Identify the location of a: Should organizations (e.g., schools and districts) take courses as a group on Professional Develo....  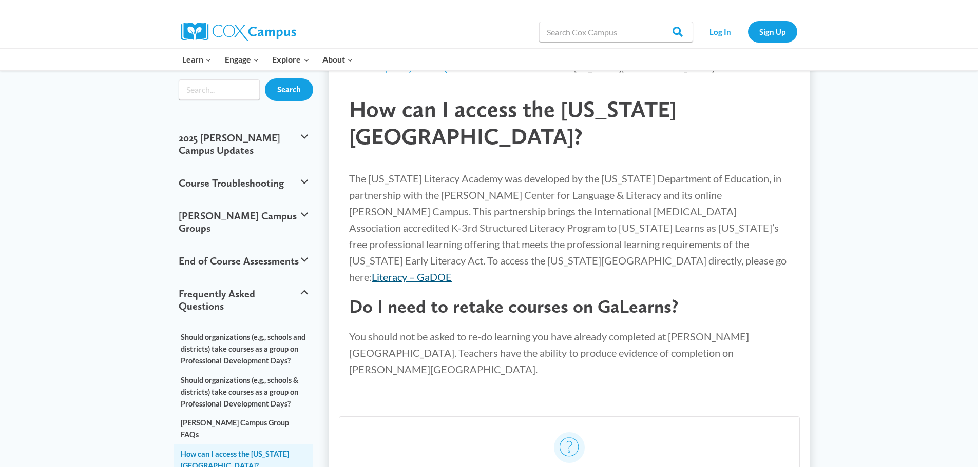
(243, 349).